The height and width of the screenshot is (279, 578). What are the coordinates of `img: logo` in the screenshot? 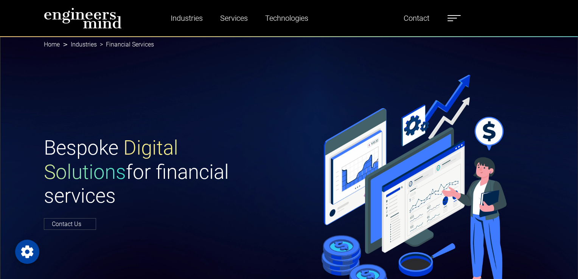 It's located at (83, 18).